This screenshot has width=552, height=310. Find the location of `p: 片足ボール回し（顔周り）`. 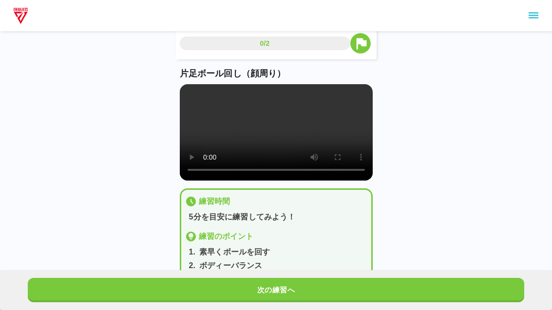

p: 片足ボール回し（顔周り） is located at coordinates (276, 74).